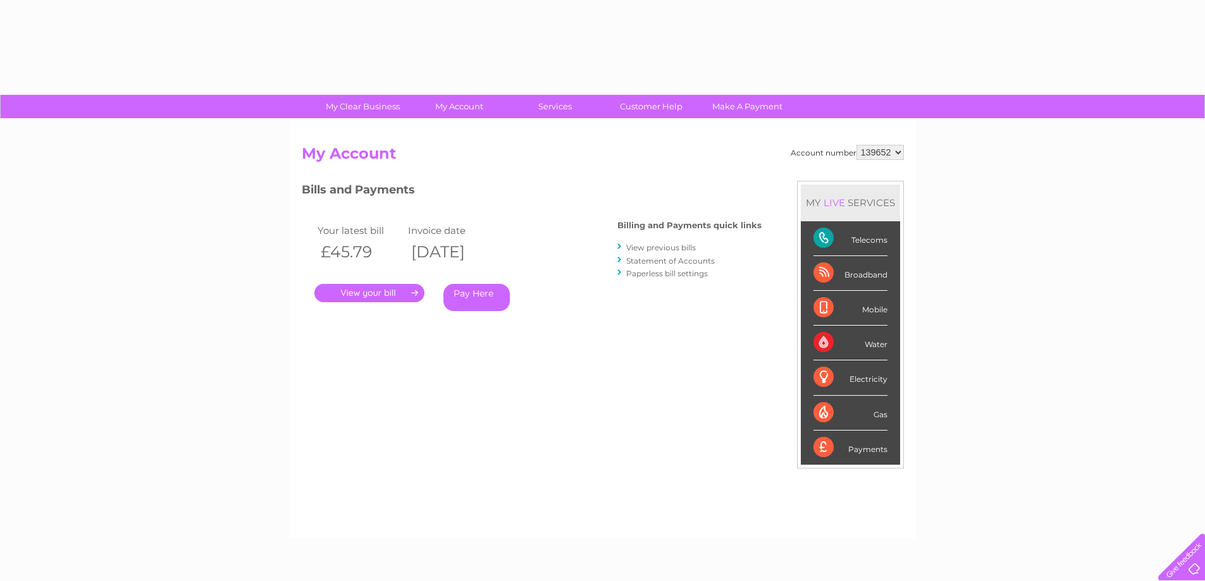  I want to click on td: Invoice date, so click(450, 230).